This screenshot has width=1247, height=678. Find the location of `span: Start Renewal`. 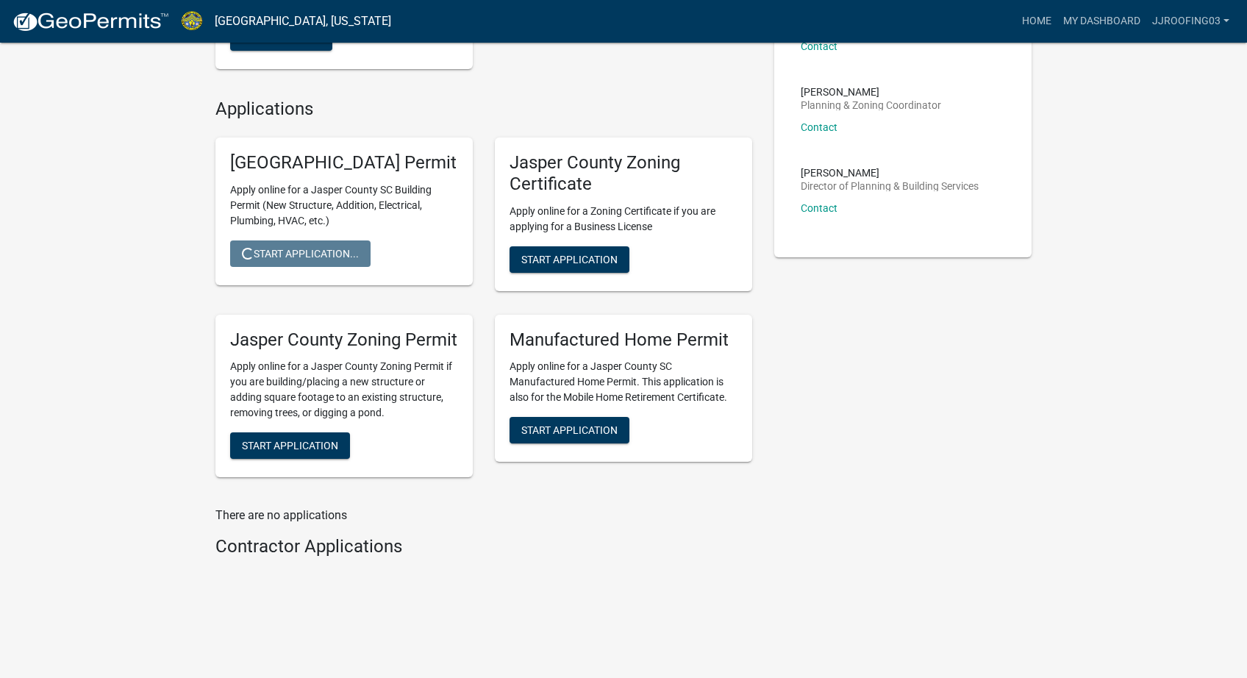

span: Start Renewal is located at coordinates (281, 37).